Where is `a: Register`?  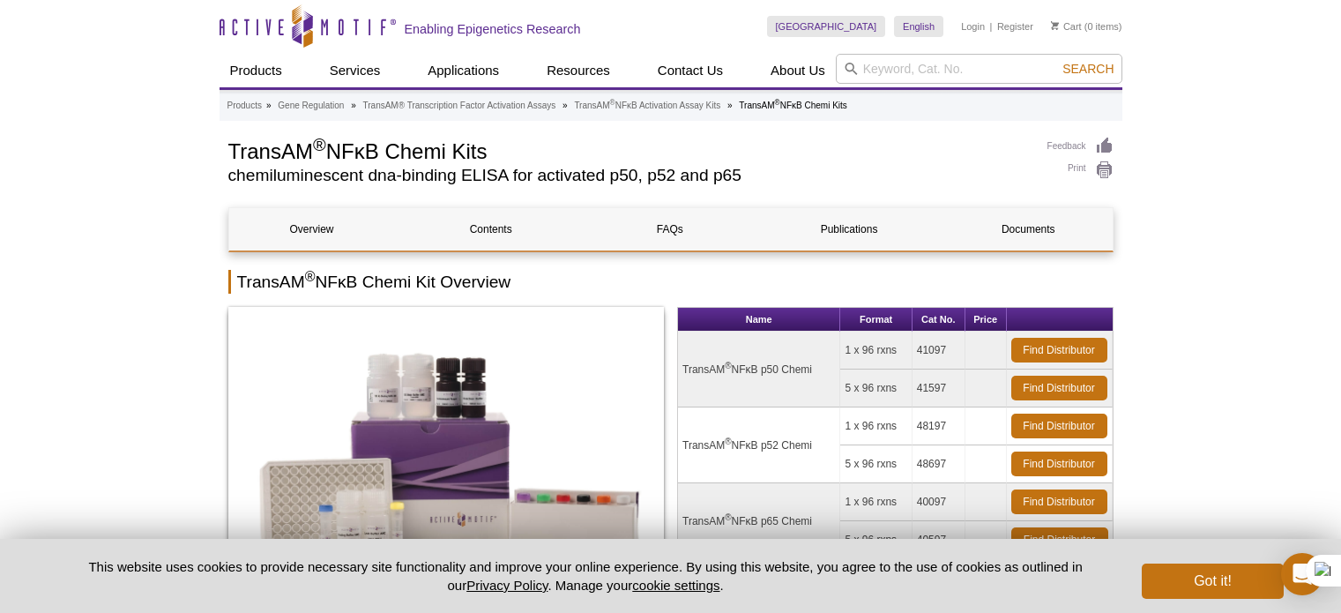 a: Register is located at coordinates (1015, 26).